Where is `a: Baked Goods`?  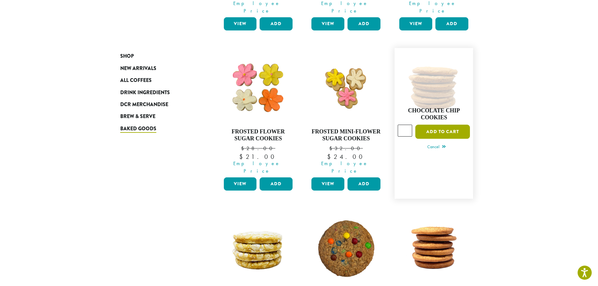
a: Baked Goods is located at coordinates (158, 128).